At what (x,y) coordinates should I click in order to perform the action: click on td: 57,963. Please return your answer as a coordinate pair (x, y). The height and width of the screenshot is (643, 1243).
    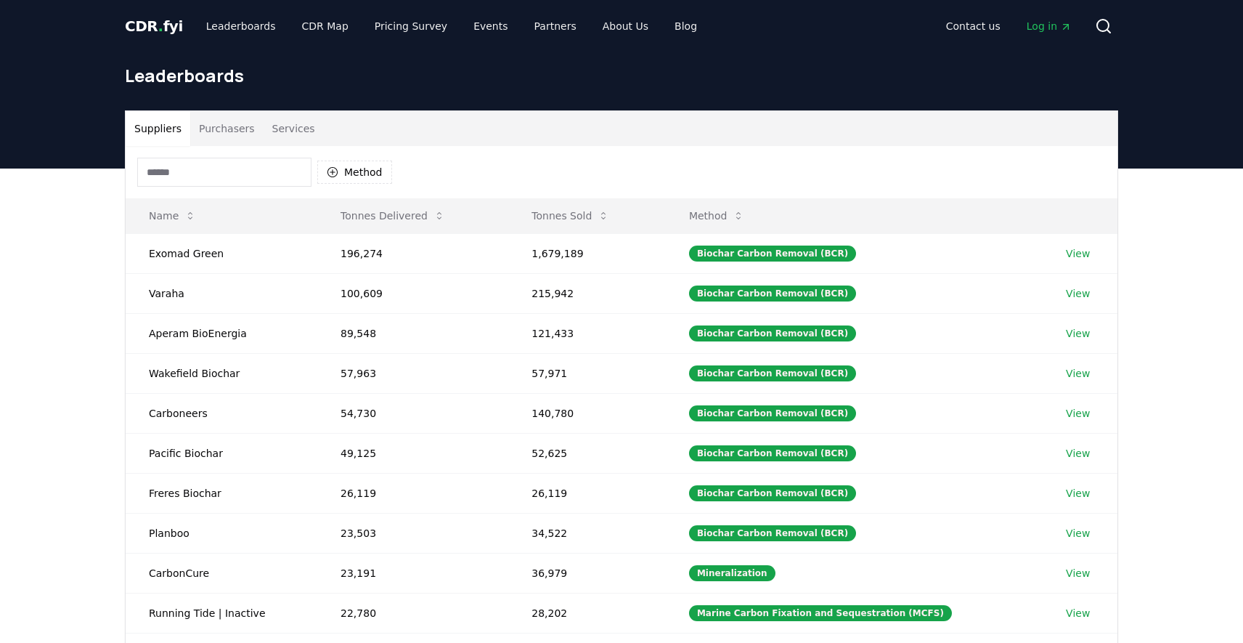
    Looking at the image, I should click on (412, 372).